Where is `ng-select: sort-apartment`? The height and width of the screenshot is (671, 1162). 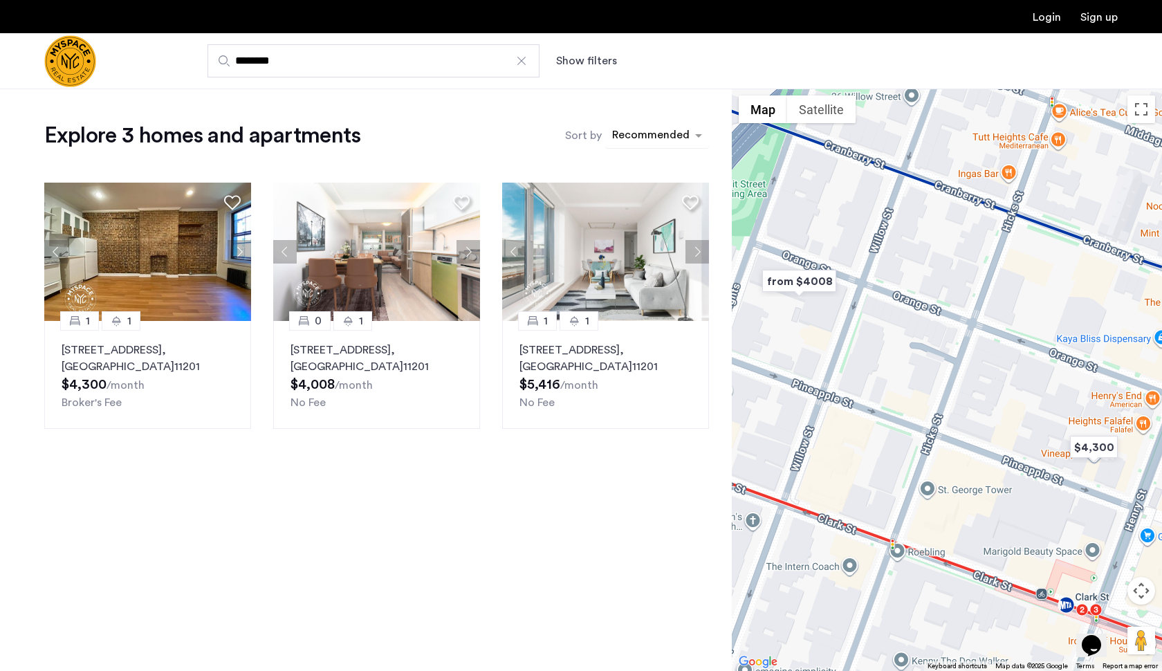
ng-select: sort-apartment is located at coordinates (657, 136).